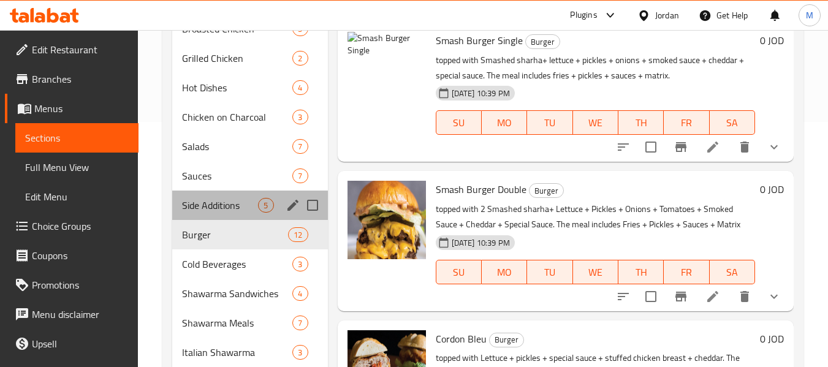 The height and width of the screenshot is (367, 828). I want to click on span: Menu disclaimer, so click(80, 315).